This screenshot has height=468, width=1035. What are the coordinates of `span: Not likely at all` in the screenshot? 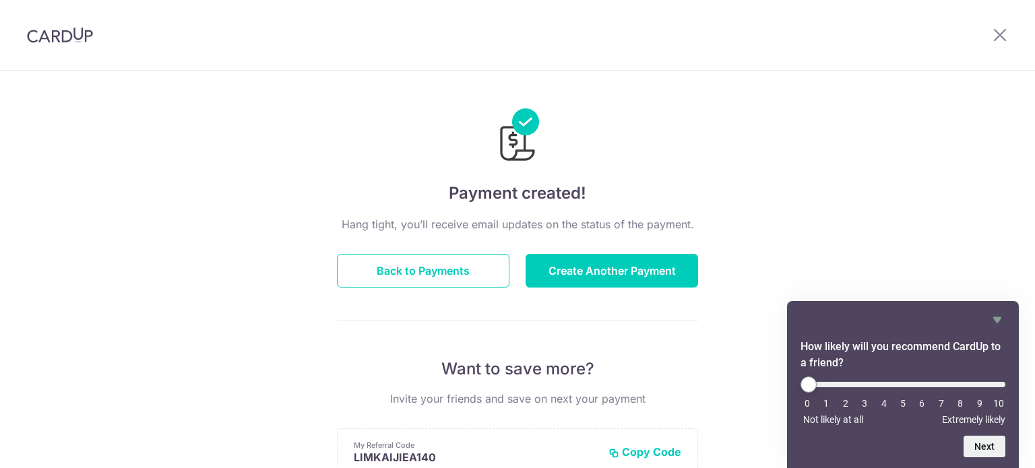 It's located at (833, 420).